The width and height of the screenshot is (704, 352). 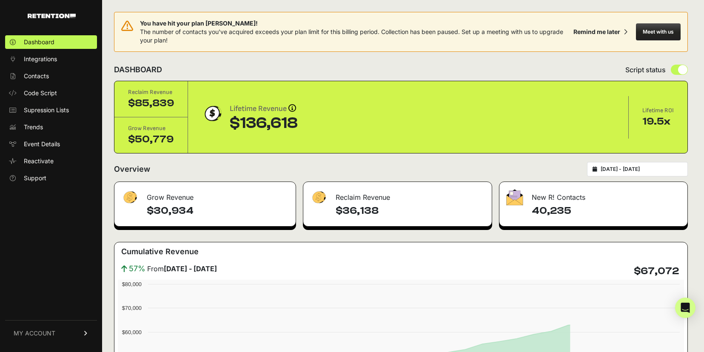 I want to click on span: Code Script, so click(x=40, y=93).